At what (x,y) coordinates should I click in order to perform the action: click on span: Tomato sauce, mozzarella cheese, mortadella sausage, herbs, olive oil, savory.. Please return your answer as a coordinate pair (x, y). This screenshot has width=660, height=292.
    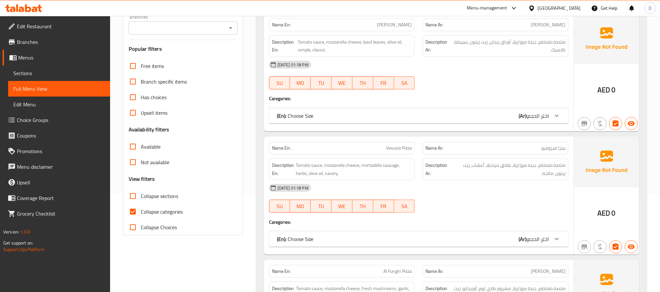
    Looking at the image, I should click on (354, 169).